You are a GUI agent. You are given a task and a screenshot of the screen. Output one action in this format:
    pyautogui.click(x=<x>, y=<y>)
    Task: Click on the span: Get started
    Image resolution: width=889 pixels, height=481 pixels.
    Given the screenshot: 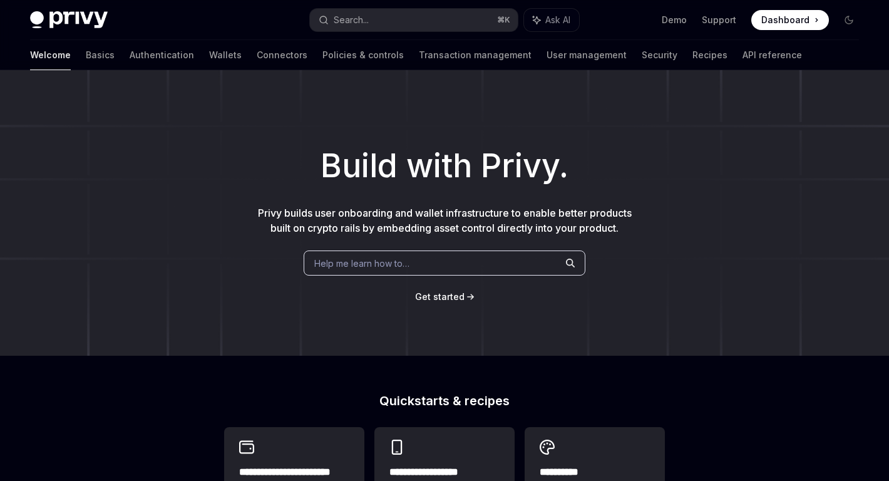 What is the action you would take?
    pyautogui.click(x=440, y=296)
    